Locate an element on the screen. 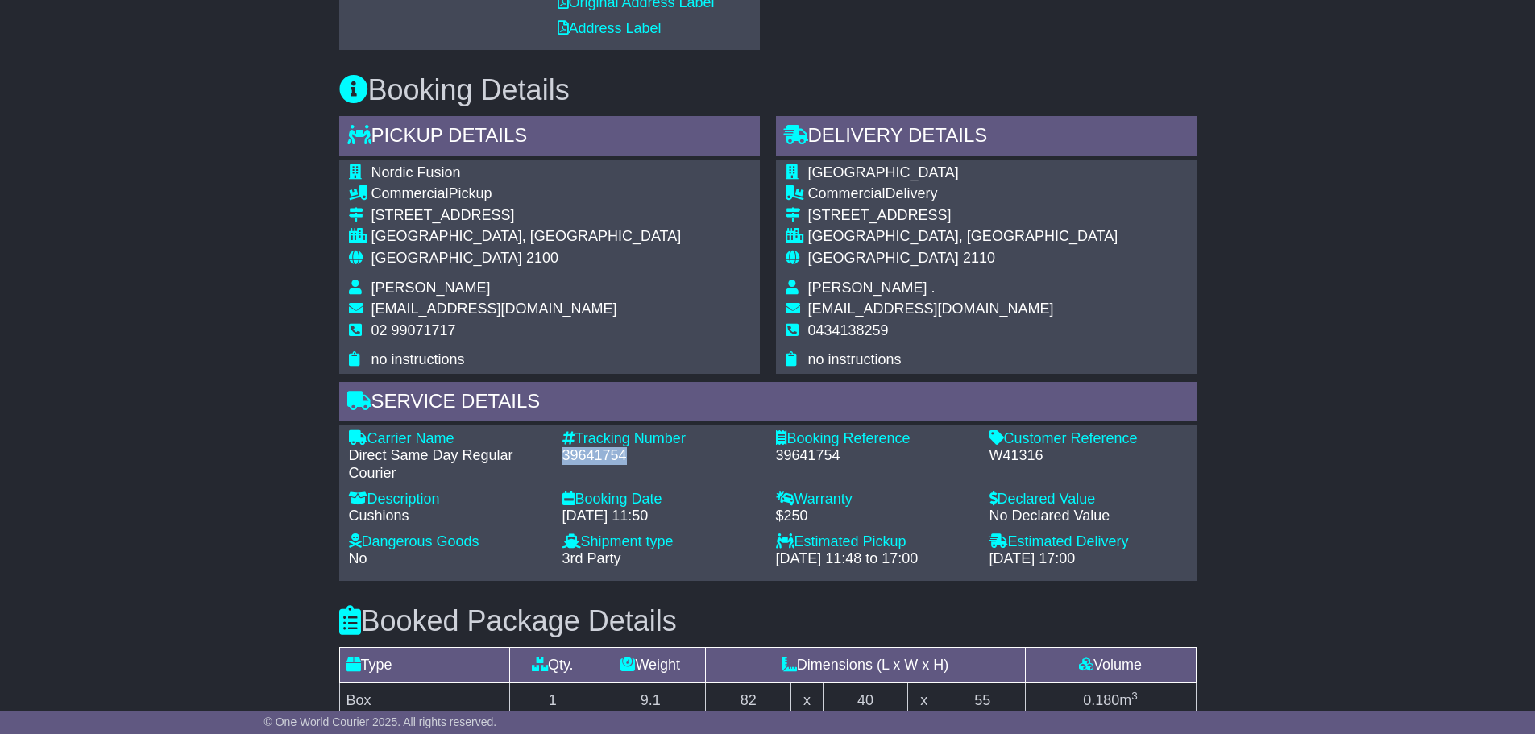  div: Tracking Number is located at coordinates (661, 439).